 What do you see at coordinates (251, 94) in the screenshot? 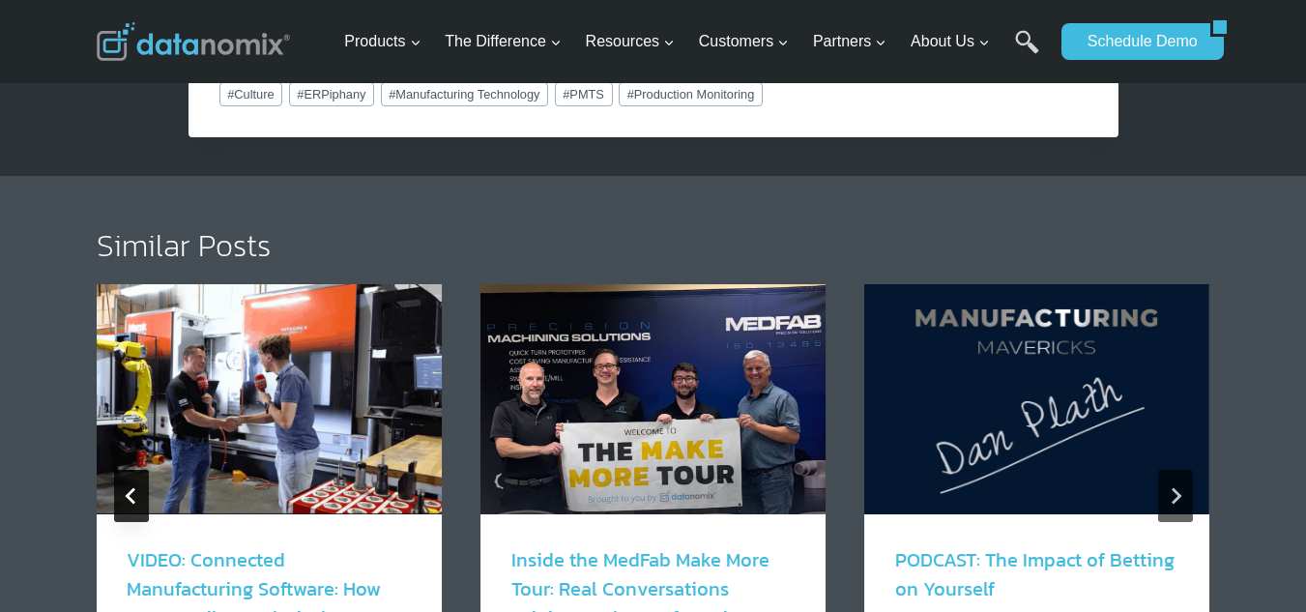
I see `a: #Culture` at bounding box center [251, 94].